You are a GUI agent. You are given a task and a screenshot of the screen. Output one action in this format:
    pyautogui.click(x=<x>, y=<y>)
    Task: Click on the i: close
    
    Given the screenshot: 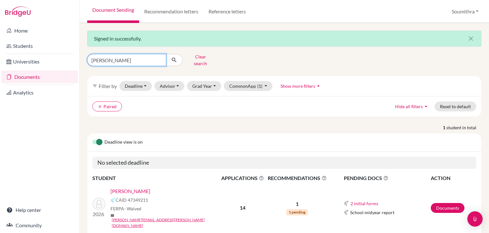 What is the action you would take?
    pyautogui.click(x=471, y=39)
    